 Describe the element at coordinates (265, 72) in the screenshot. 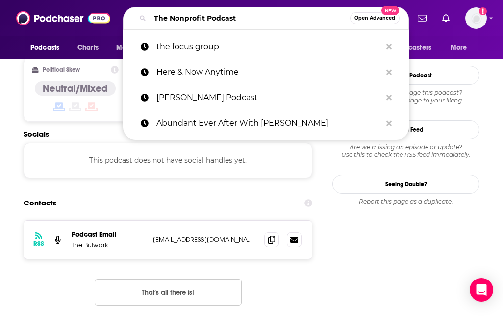

I see `a: Here & Now Anytime` at that location.